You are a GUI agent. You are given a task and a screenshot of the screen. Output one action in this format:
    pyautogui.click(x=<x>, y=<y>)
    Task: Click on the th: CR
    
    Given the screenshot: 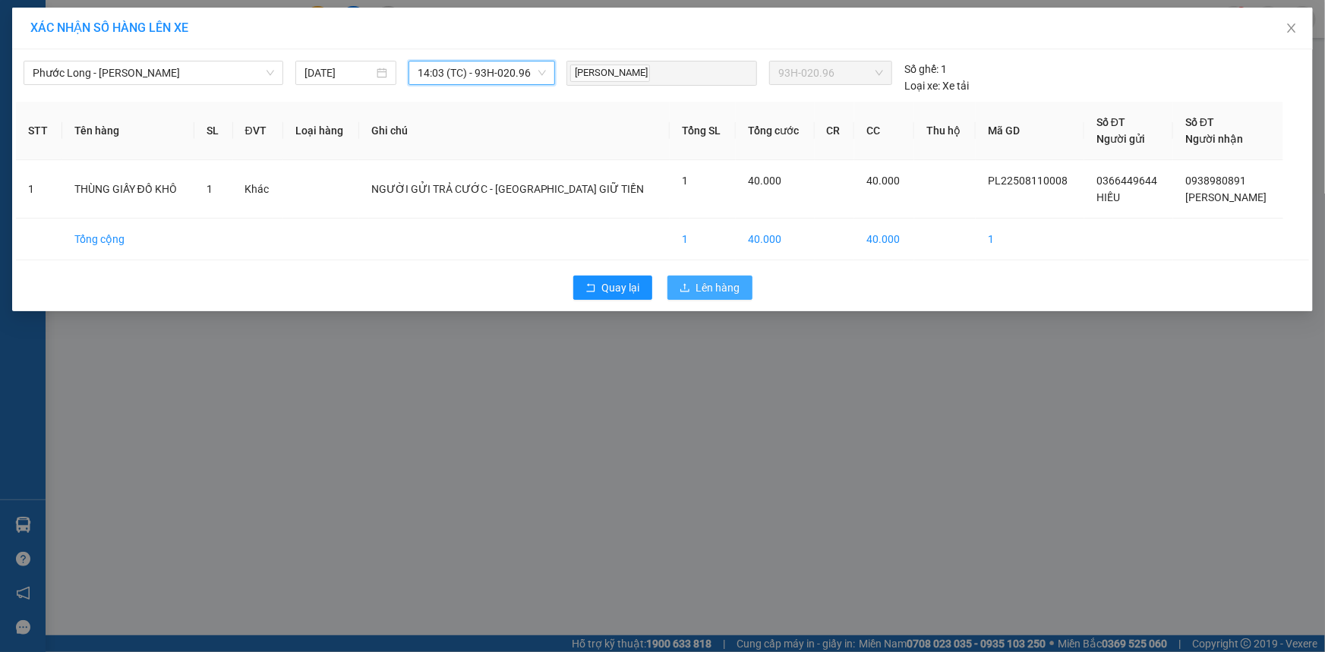 What is the action you would take?
    pyautogui.click(x=834, y=131)
    